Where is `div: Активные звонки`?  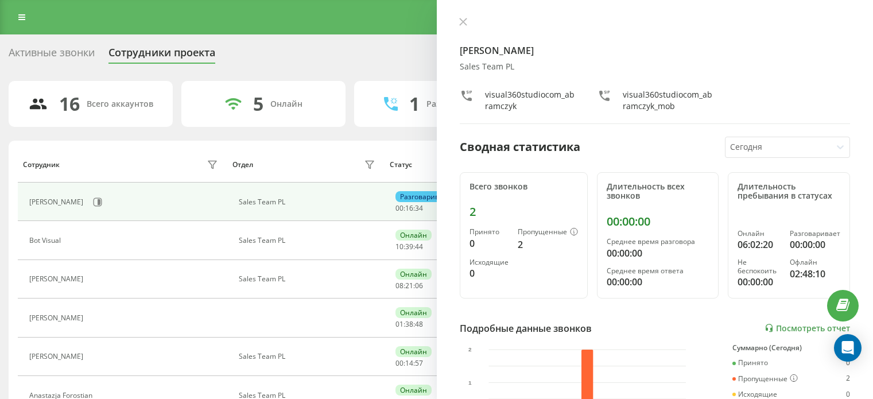 div: Активные звонки is located at coordinates (52, 55).